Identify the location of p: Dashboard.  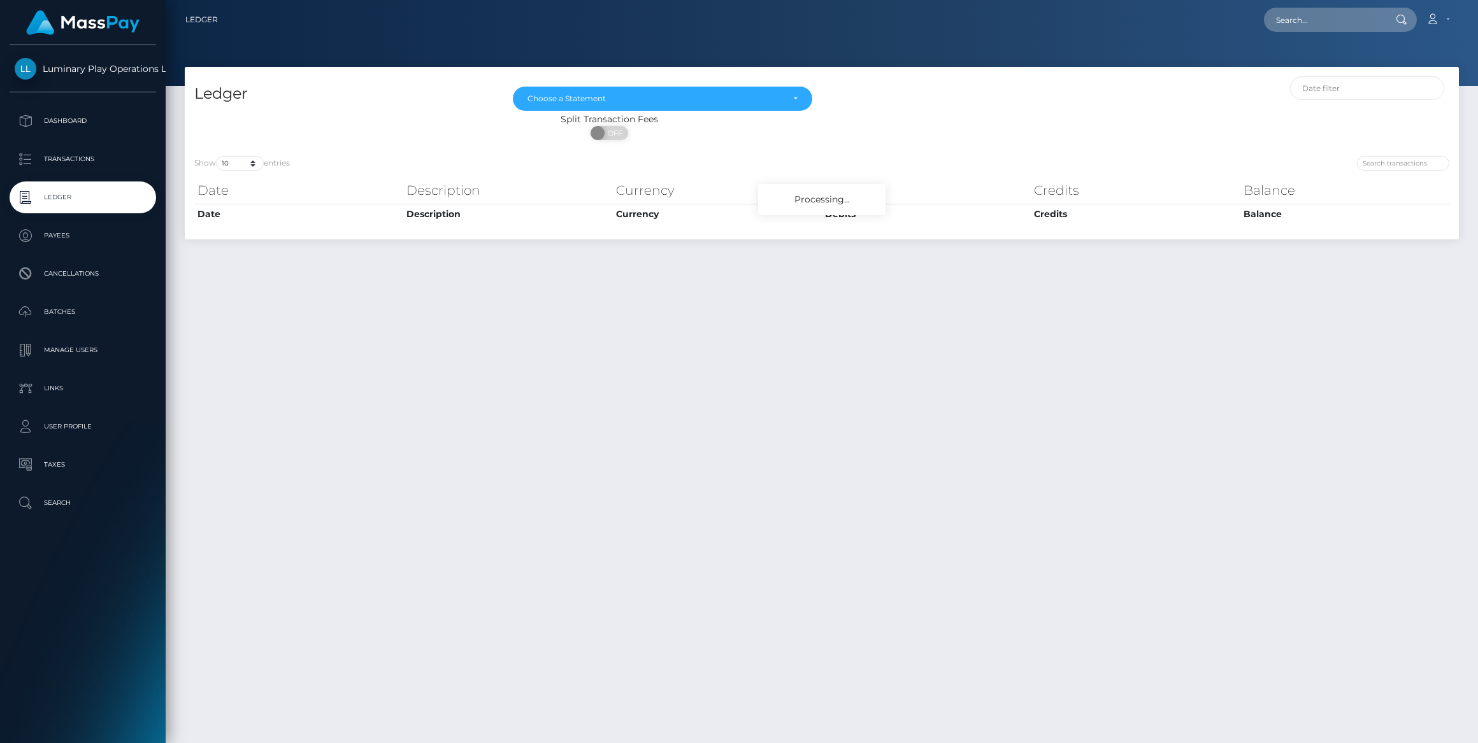
(83, 121).